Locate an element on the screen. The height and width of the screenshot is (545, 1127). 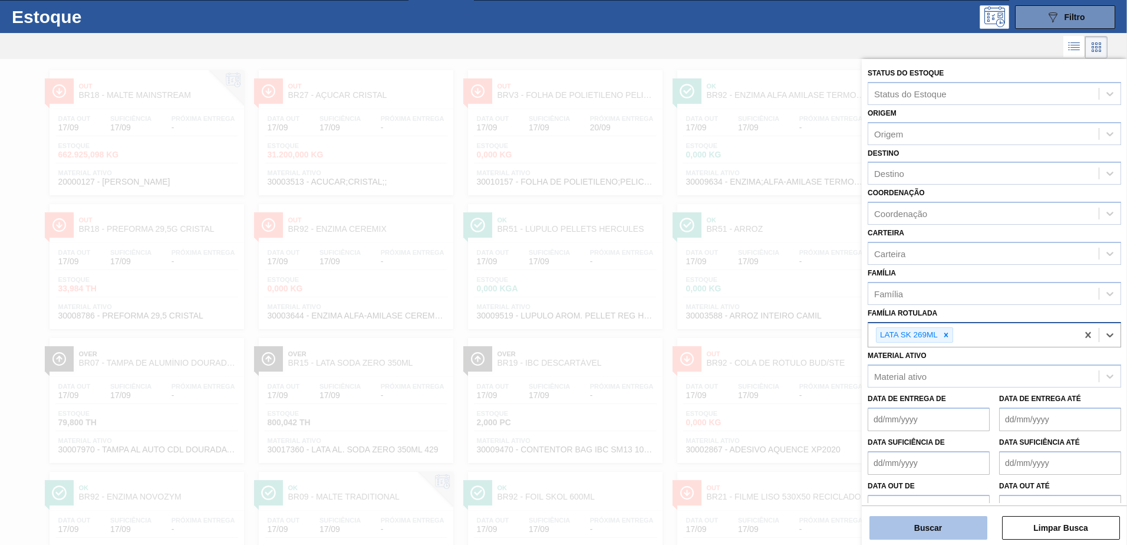
label: Família is located at coordinates (882, 273).